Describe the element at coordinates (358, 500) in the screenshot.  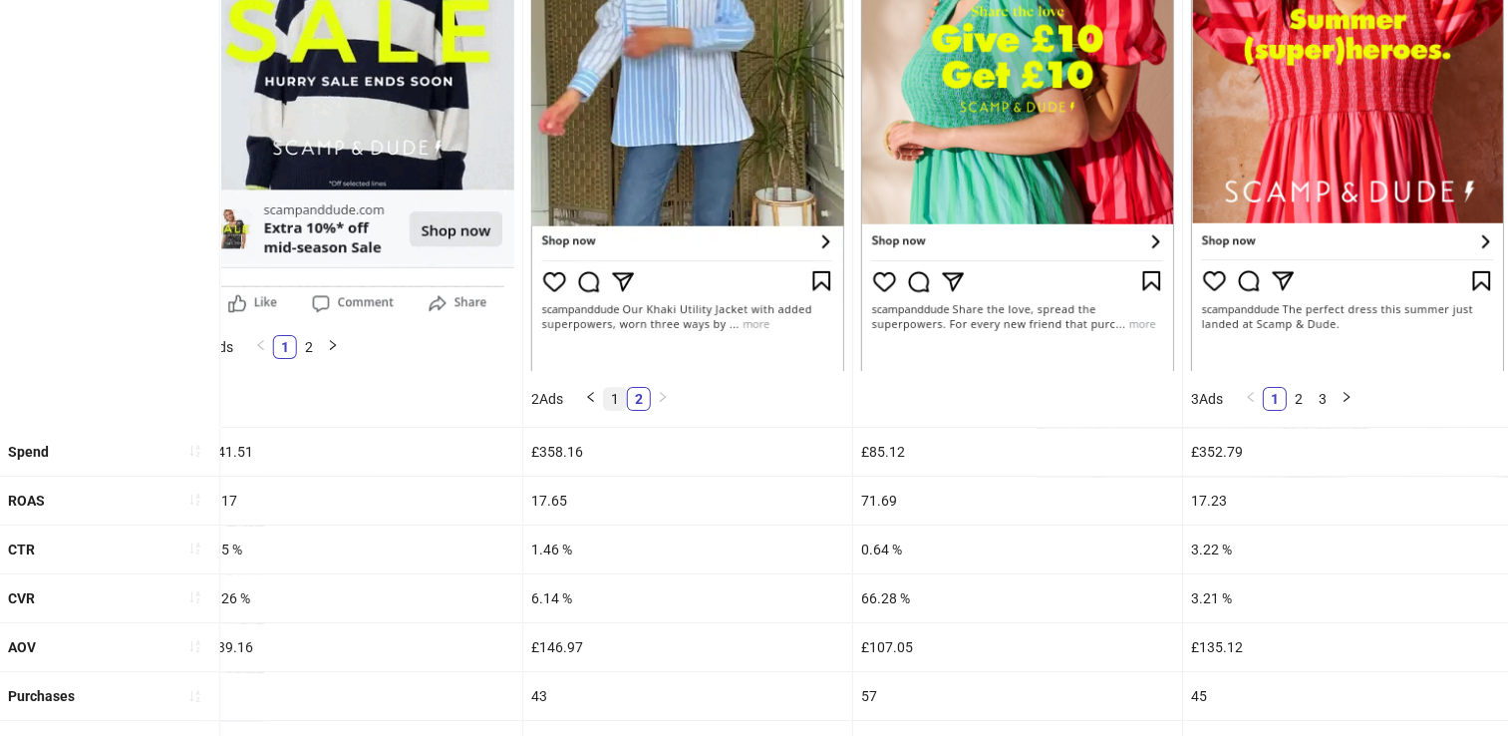
I see `div: 49.17` at that location.